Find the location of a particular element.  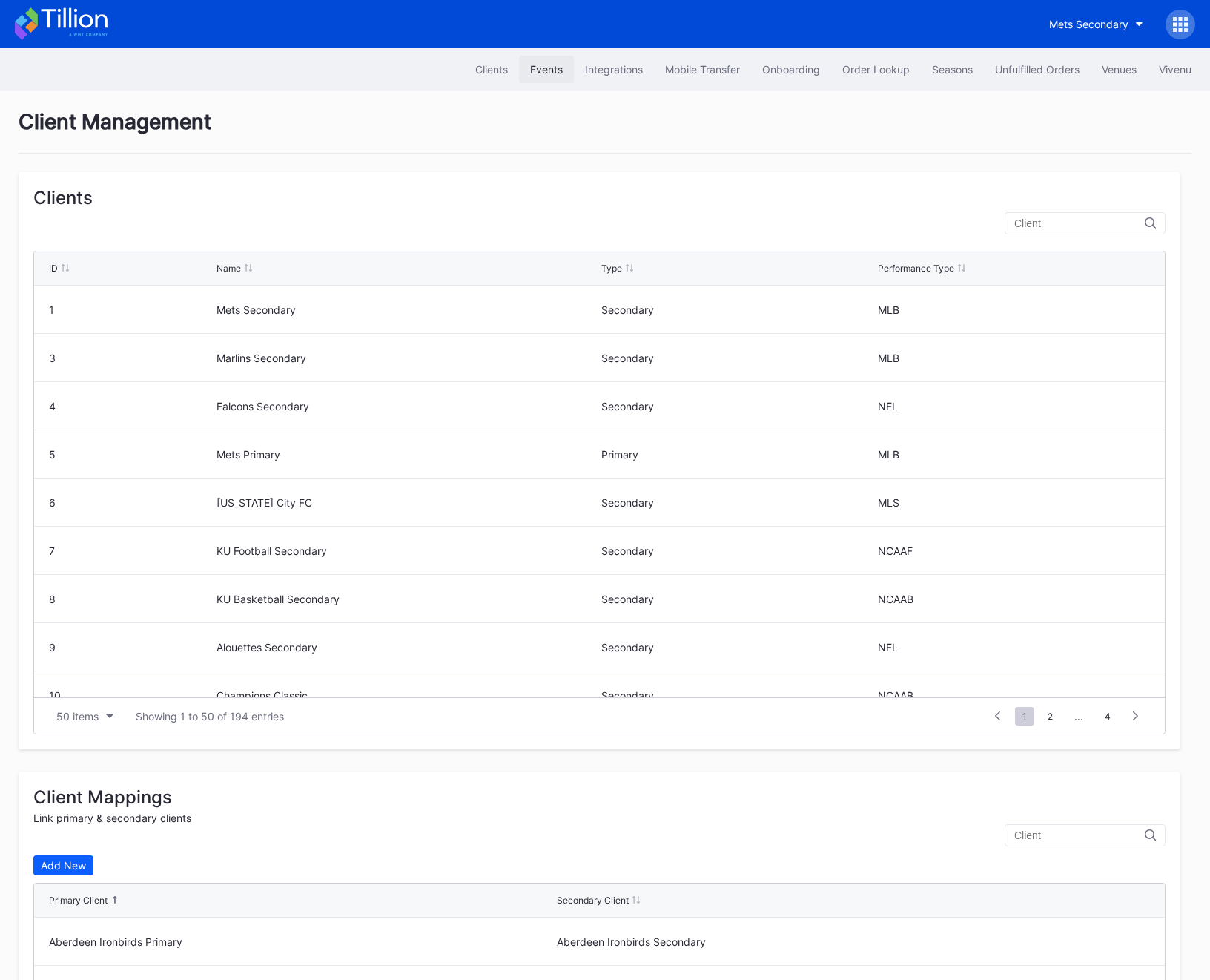

div: 4 is located at coordinates (130, 406).